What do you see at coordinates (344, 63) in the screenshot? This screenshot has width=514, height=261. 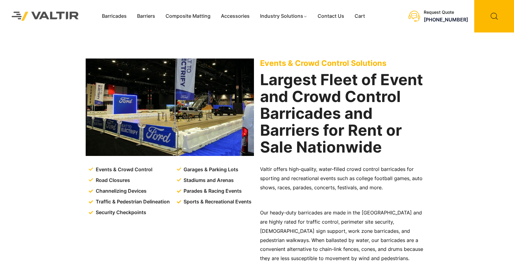 I see `p: Events & Crowd Control Solutions` at bounding box center [344, 63].